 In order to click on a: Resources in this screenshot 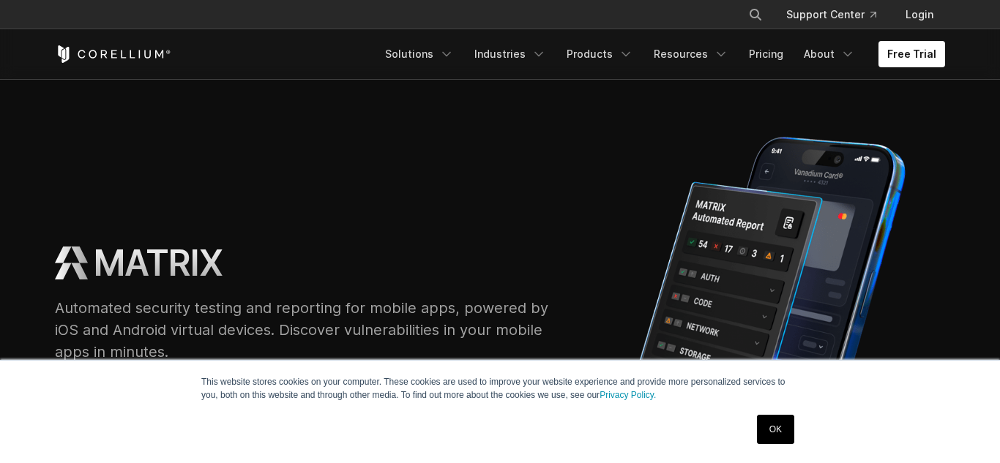, I will do `click(691, 54)`.